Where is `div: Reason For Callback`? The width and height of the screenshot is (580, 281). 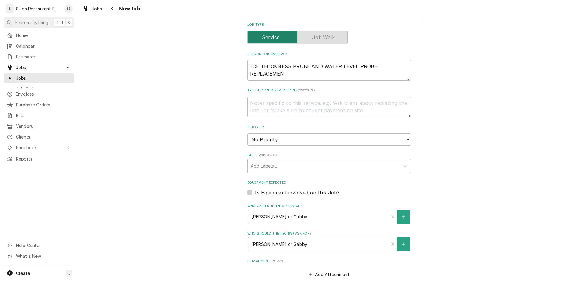 div: Reason For Callback is located at coordinates (329, 66).